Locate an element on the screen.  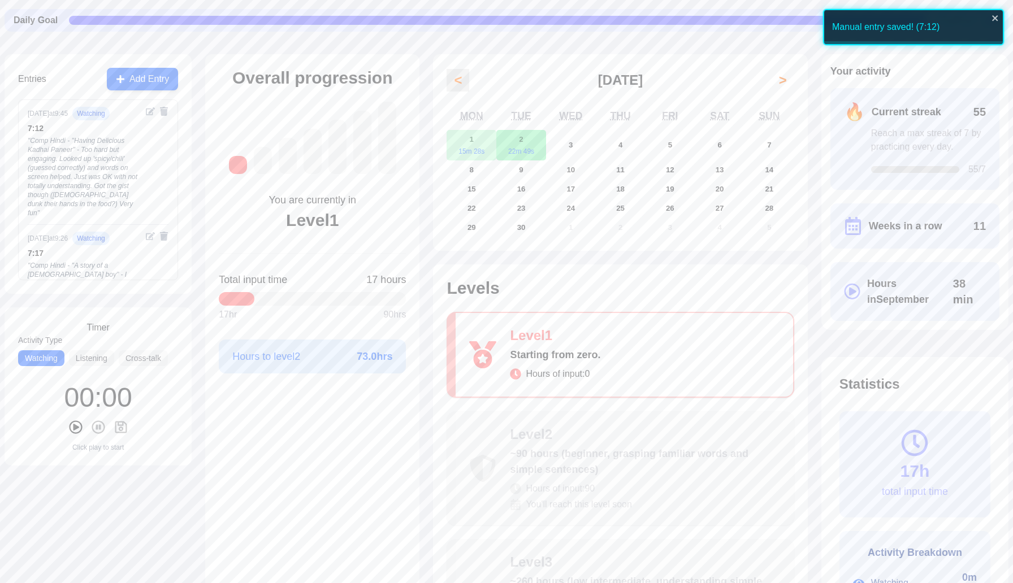
abbr: Saturday is located at coordinates (719, 116).